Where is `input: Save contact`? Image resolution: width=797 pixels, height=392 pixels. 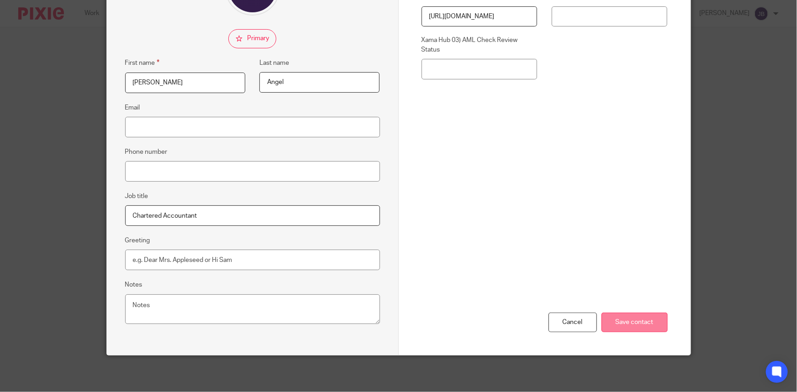
input: Save contact is located at coordinates (634, 322).